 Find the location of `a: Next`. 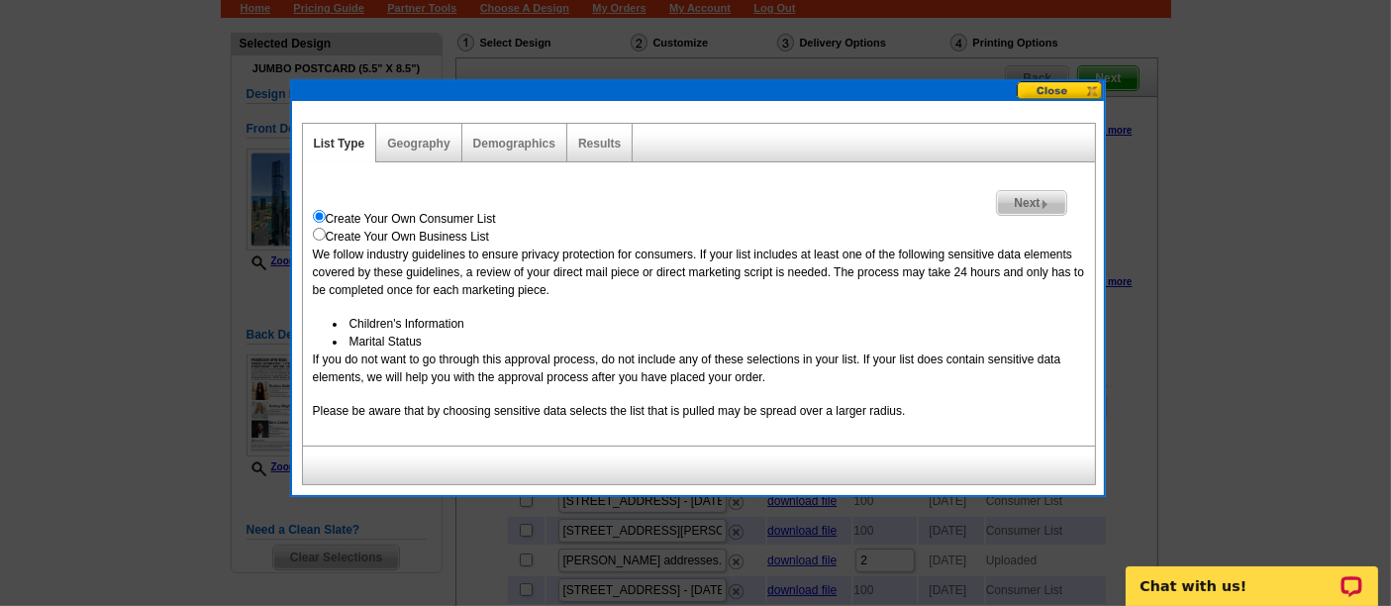

a: Next is located at coordinates (1031, 203).